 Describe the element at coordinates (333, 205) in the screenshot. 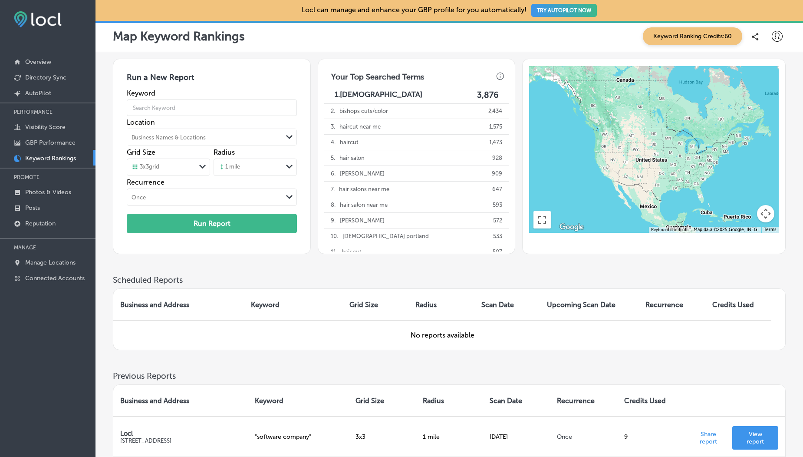

I see `p: 8 .` at that location.